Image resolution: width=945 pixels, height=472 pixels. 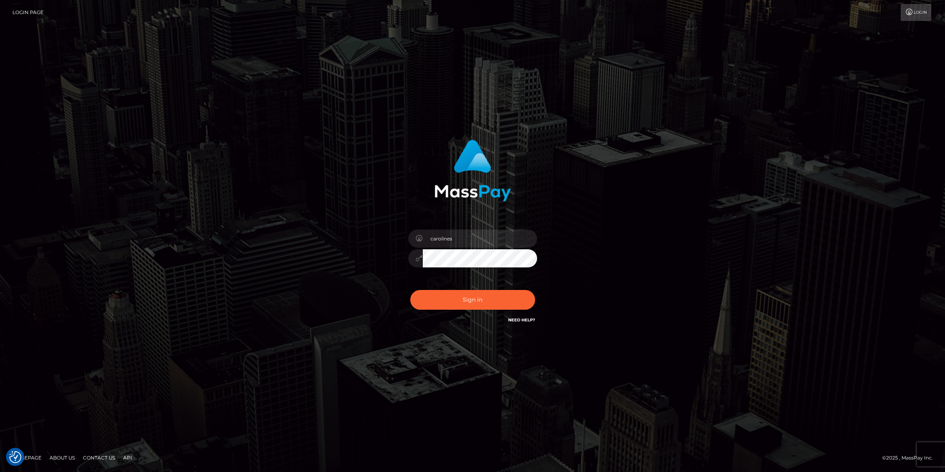 I want to click on a: About Us, so click(x=62, y=457).